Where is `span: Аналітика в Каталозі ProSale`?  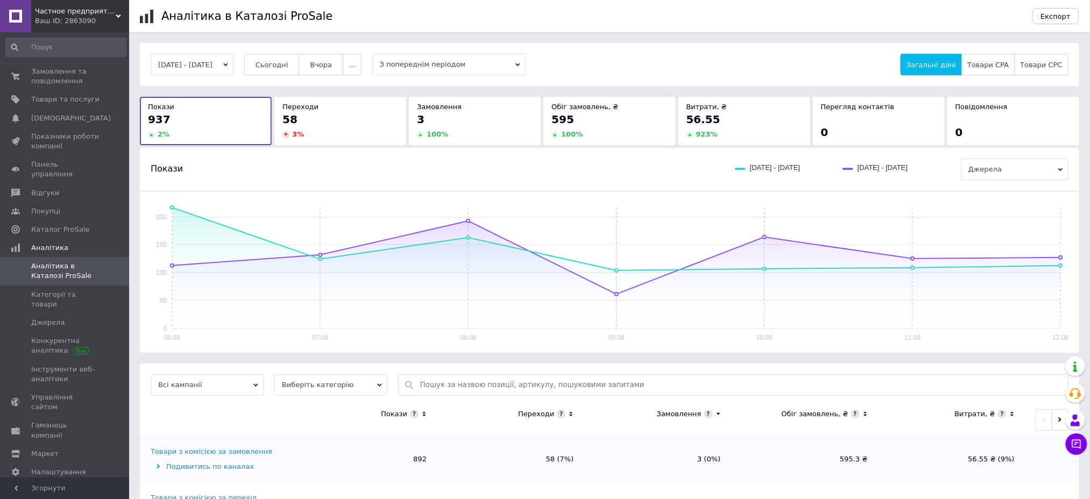
span: Аналітика в Каталозі ProSale is located at coordinates (65, 271).